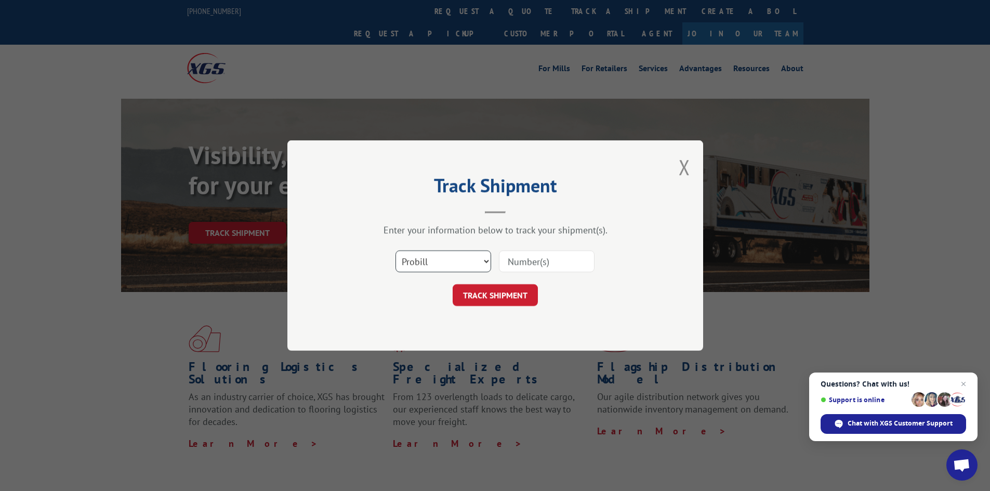  Describe the element at coordinates (962, 465) in the screenshot. I see `div: Open chat` at that location.